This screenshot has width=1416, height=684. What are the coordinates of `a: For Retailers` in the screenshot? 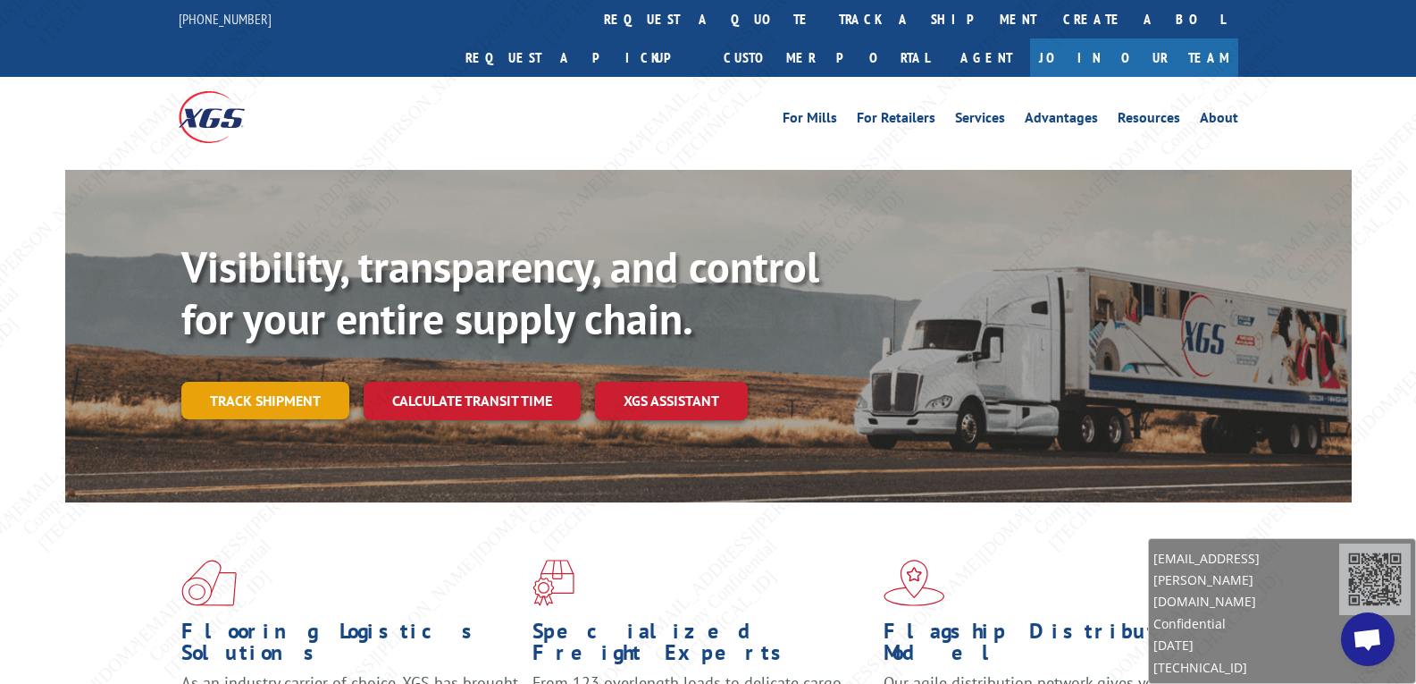 It's located at (896, 121).